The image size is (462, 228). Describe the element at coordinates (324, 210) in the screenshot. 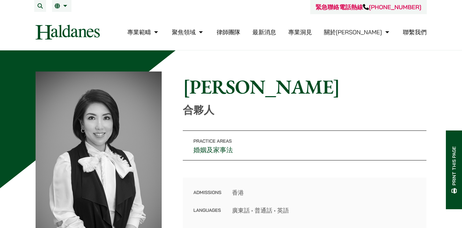

I see `dd: 廣東話 • 普通話 • 英語` at that location.